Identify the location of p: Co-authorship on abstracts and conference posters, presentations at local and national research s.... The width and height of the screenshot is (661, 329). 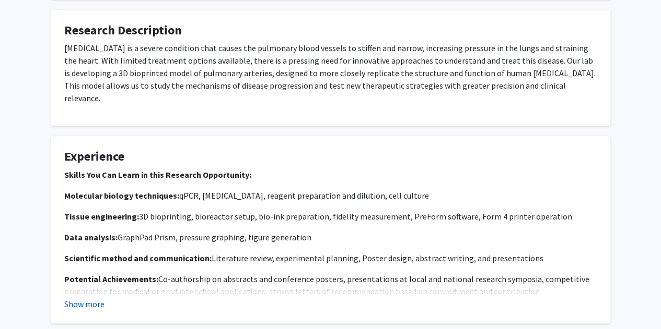
(331, 286).